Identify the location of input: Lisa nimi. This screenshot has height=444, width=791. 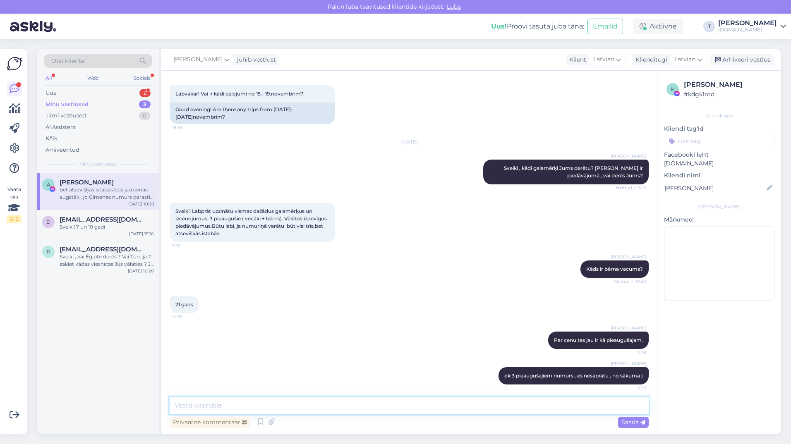
(714, 188).